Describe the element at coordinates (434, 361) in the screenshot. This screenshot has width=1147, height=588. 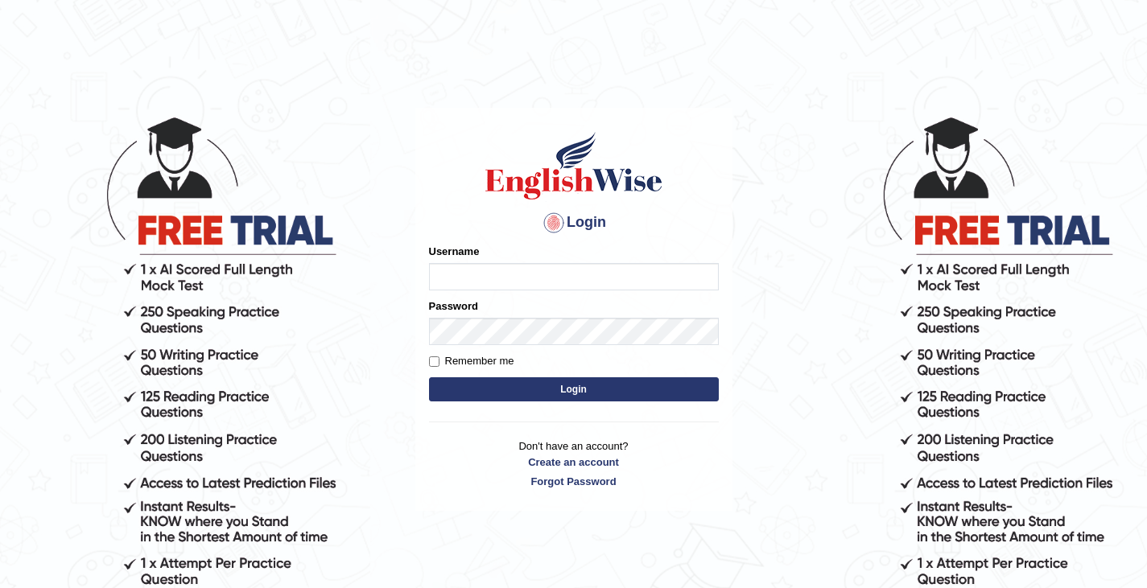
I see `input: Remember me` at that location.